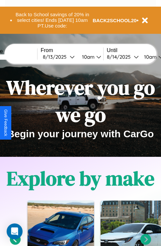 The image size is (161, 246). What do you see at coordinates (15, 231) in the screenshot?
I see `div: Open Intercom Messenger` at bounding box center [15, 231].